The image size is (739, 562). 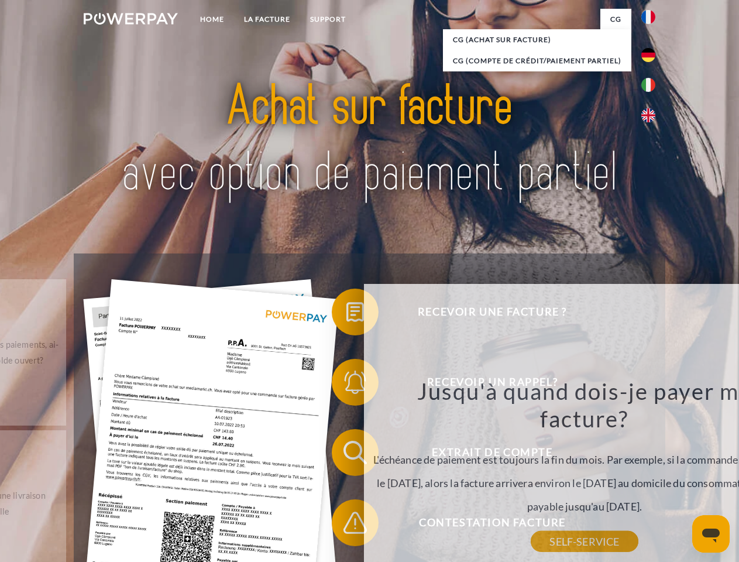 I want to click on img: fr, so click(x=649, y=17).